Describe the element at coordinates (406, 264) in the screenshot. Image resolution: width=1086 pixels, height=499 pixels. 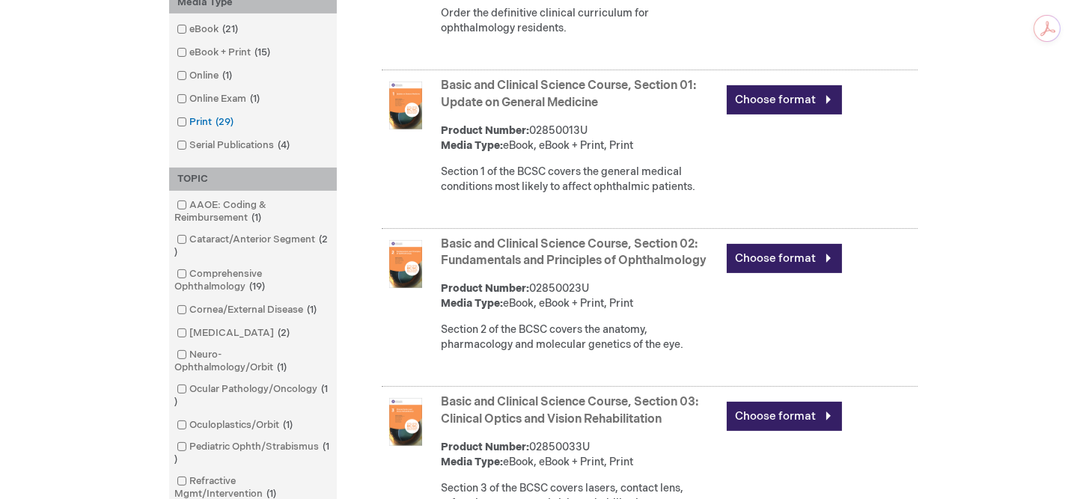
I see `img: Basic and Clinical Science Course, Section 02: Fundamentals and Principles of Ophthalmology` at that location.